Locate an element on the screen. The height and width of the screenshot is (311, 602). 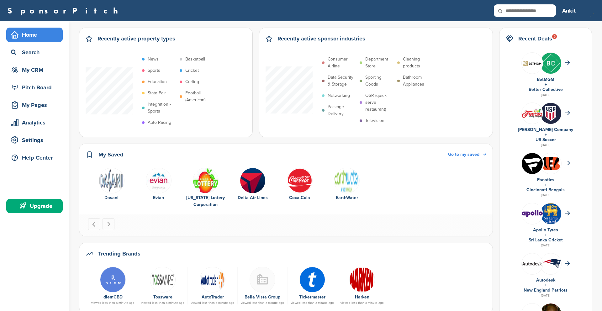
a: Ankit is located at coordinates (569, 11).